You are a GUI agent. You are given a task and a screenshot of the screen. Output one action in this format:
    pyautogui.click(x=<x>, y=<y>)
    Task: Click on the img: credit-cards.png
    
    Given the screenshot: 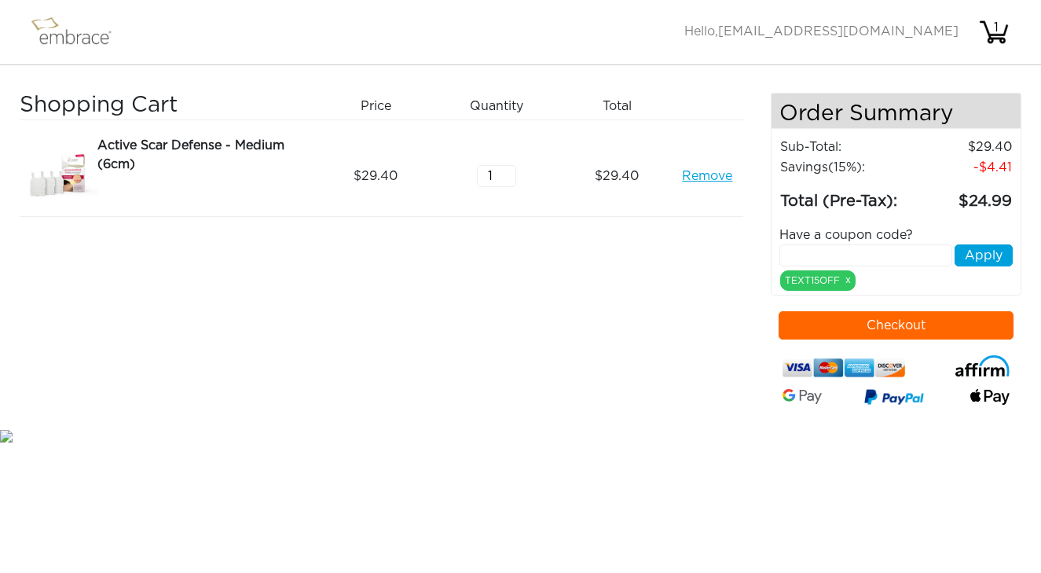 What is the action you would take?
    pyautogui.click(x=844, y=368)
    